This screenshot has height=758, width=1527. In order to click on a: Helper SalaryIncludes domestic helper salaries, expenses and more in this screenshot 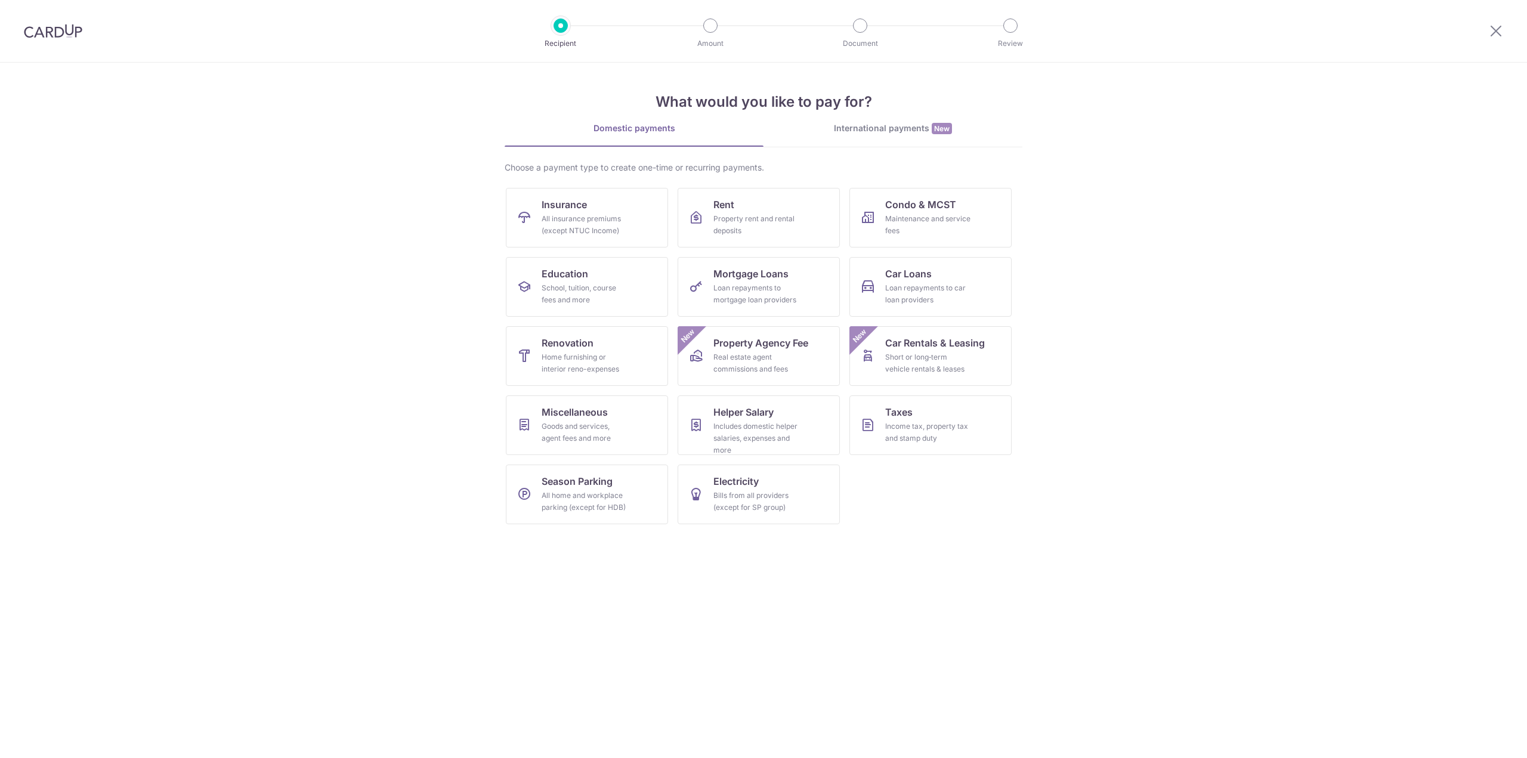, I will do `click(759, 425)`.